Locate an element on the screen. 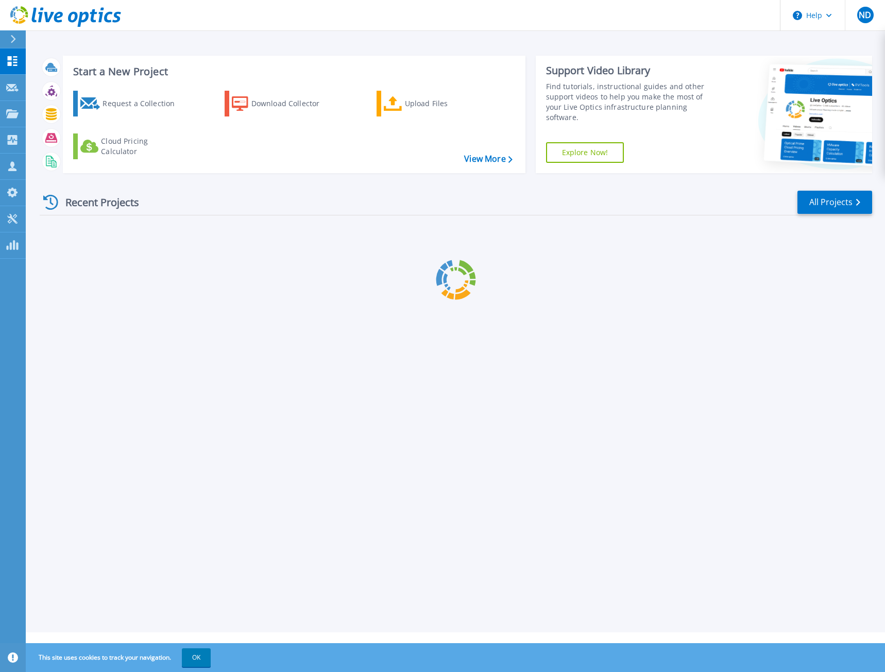 The height and width of the screenshot is (672, 885). div: Recent Projects is located at coordinates (96, 202).